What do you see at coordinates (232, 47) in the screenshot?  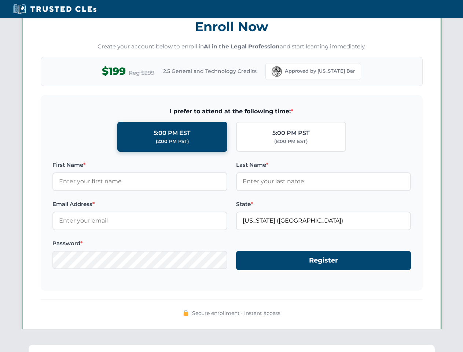 I see `p: Create your account below to enroll in and start learning immediately.` at bounding box center [232, 47].